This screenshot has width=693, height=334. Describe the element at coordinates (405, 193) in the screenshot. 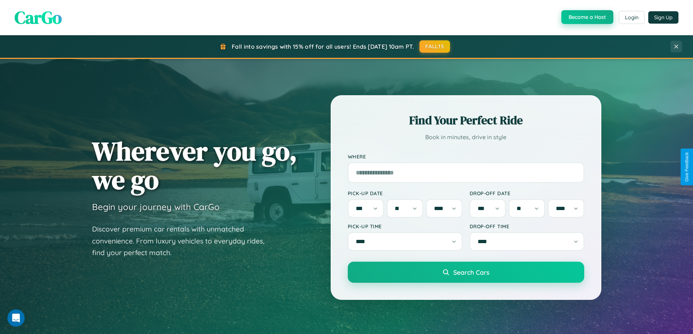

I see `label: Pick-up Date` at that location.